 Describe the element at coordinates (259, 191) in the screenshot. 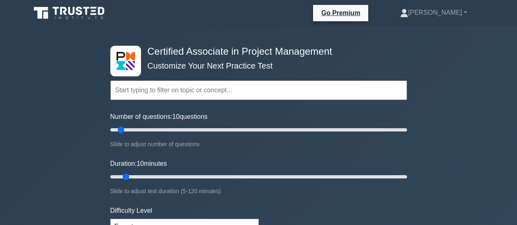

I see `div: Slide to adjust test duration (5-120 minutes)` at that location.